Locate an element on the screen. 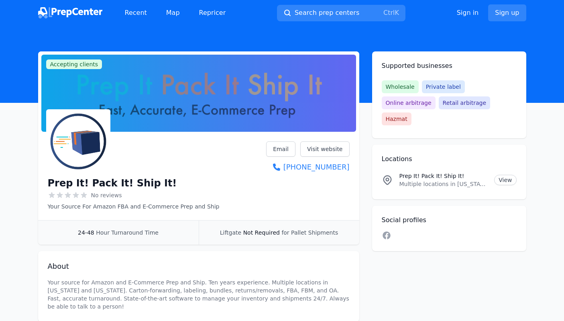 This screenshot has width=564, height=321. p: Your source for Amazon and E-Commerce Prep and Ship. Ten years experience. Multiple locations in ... is located at coordinates (199, 294).